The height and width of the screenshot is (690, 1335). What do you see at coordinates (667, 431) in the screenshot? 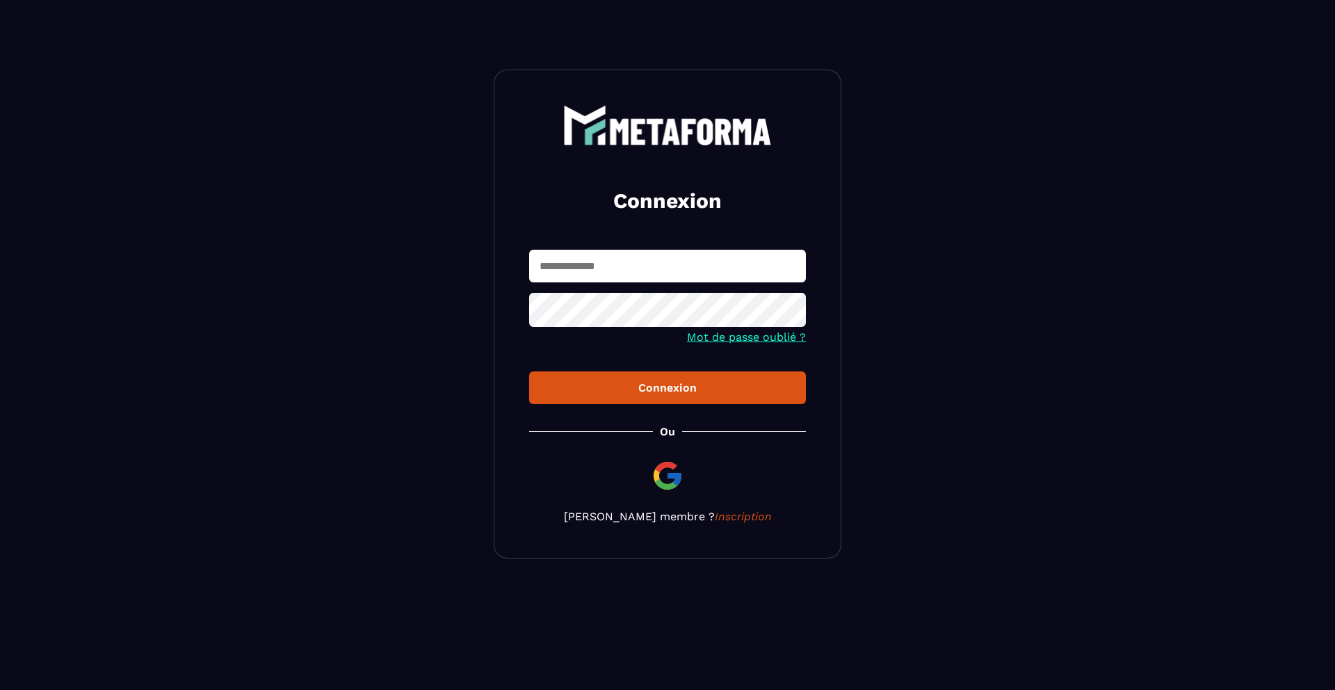
I see `p: Ou` at bounding box center [667, 431].